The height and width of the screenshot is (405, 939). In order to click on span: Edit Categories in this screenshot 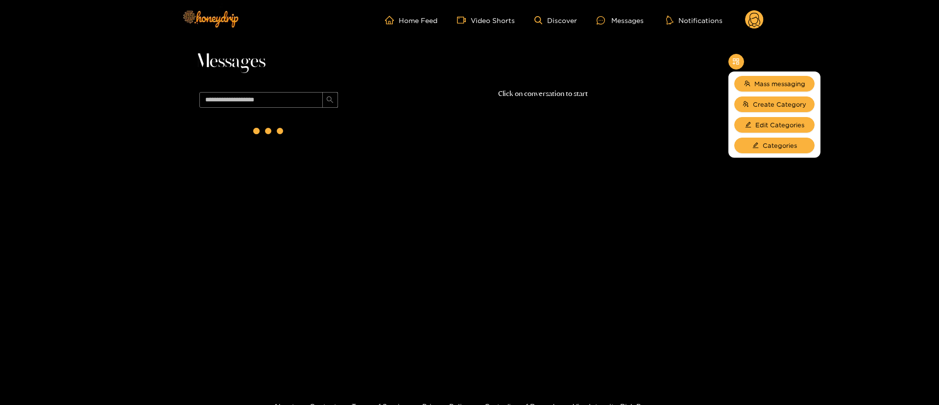, I will do `click(779, 125)`.